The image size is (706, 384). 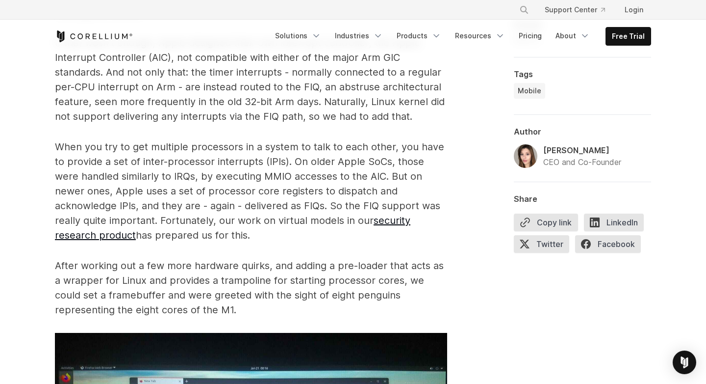 I want to click on a: Twitter, so click(x=544, y=246).